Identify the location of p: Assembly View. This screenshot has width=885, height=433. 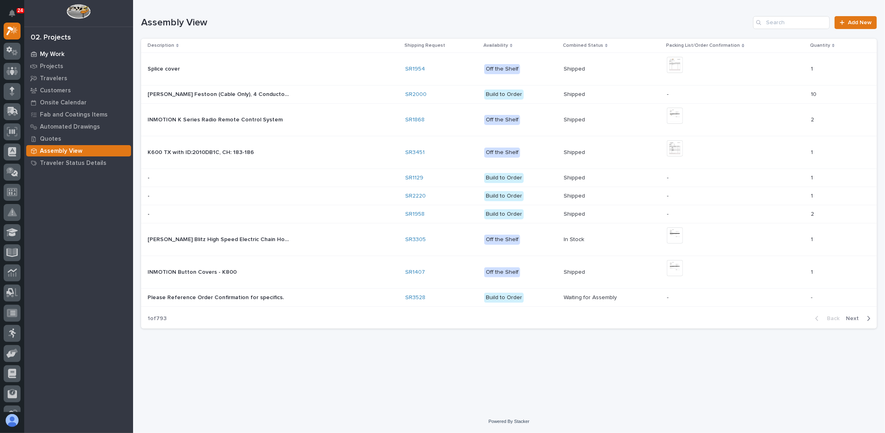
(61, 151).